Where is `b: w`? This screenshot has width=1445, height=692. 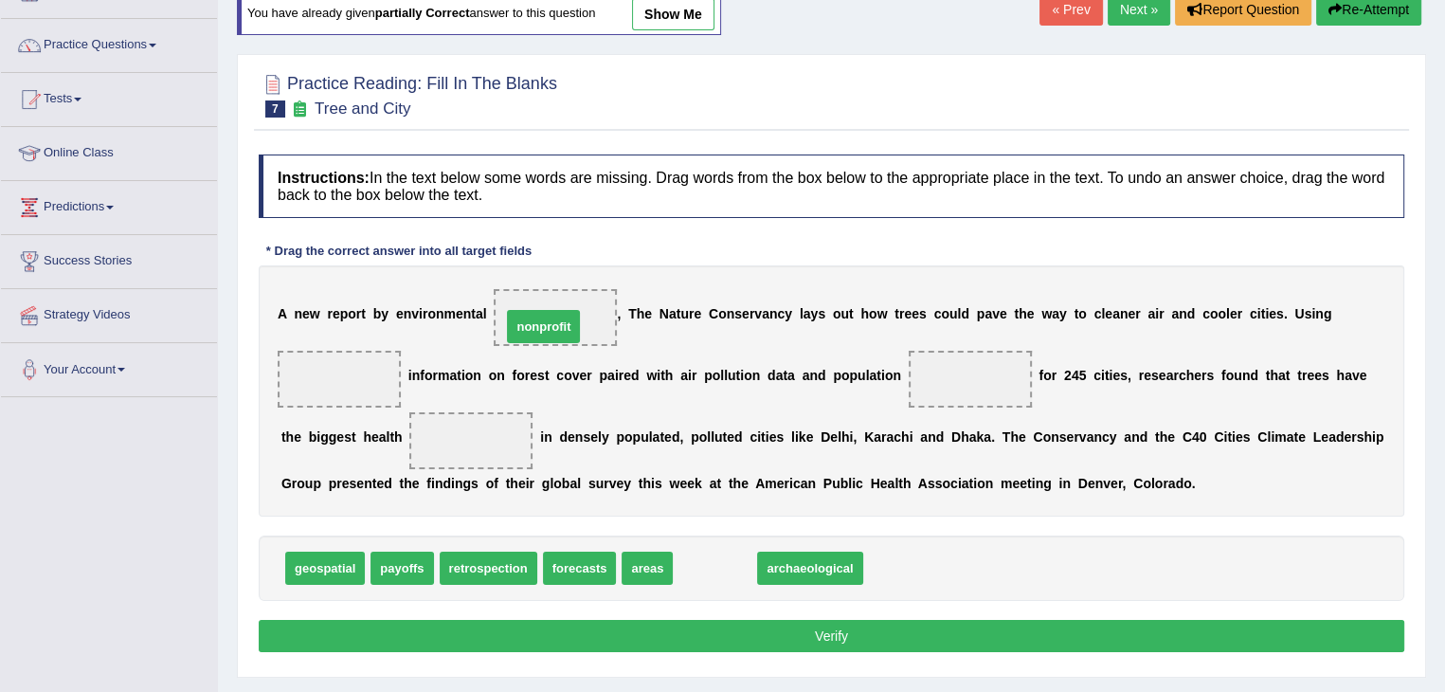
b: w is located at coordinates (1046, 314).